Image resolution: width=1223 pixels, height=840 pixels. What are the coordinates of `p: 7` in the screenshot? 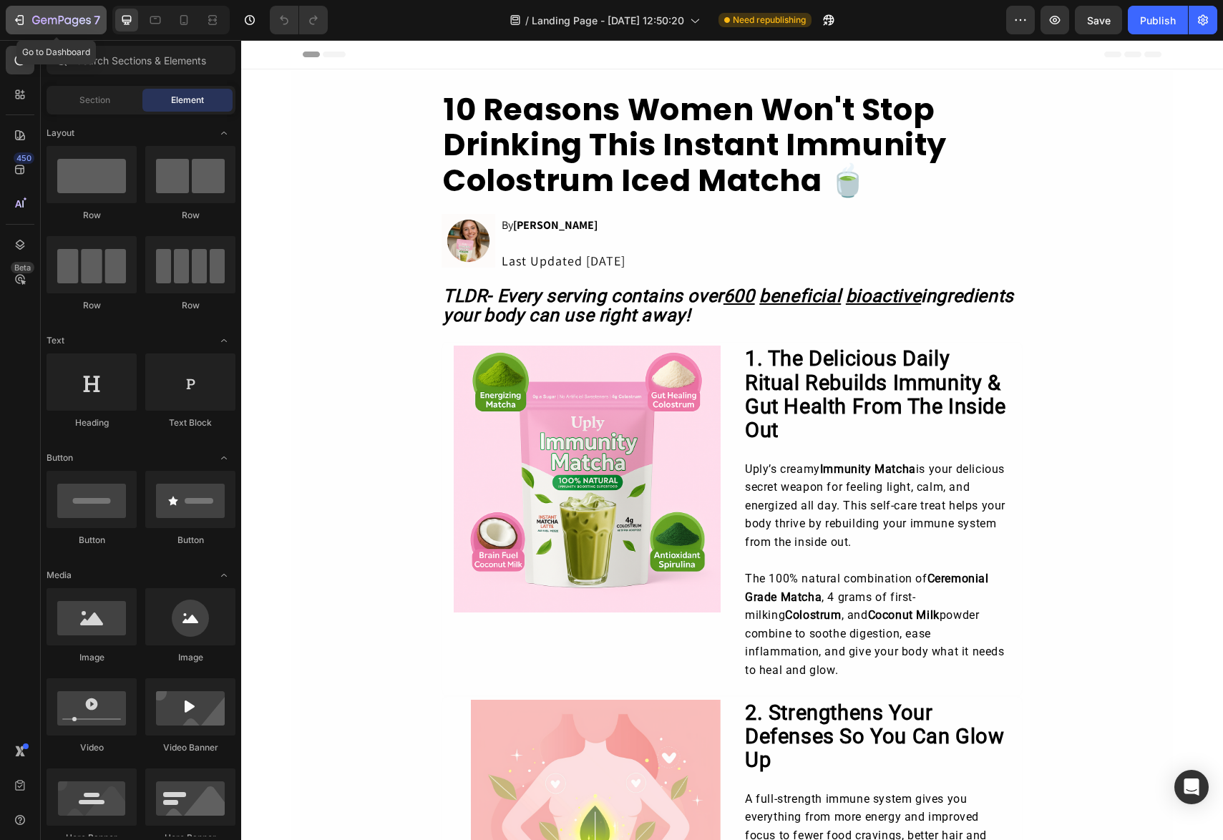 It's located at (97, 20).